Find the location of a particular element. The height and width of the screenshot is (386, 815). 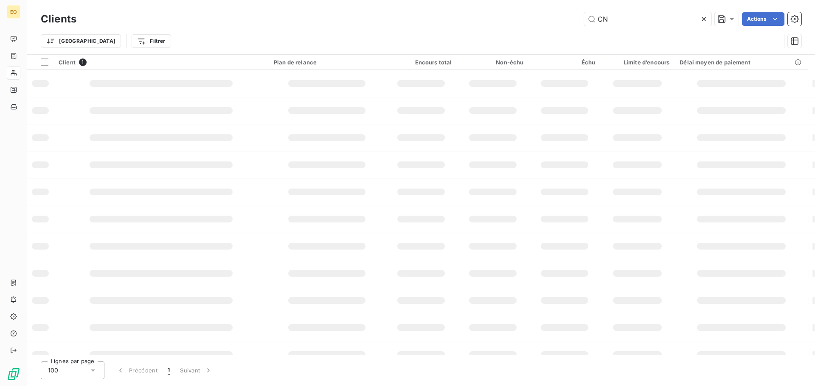

button: 1 is located at coordinates (168, 371).